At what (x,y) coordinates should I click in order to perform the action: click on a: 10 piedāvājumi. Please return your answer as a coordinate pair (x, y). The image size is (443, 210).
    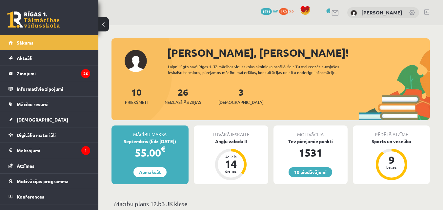
    Looking at the image, I should click on (310, 172).